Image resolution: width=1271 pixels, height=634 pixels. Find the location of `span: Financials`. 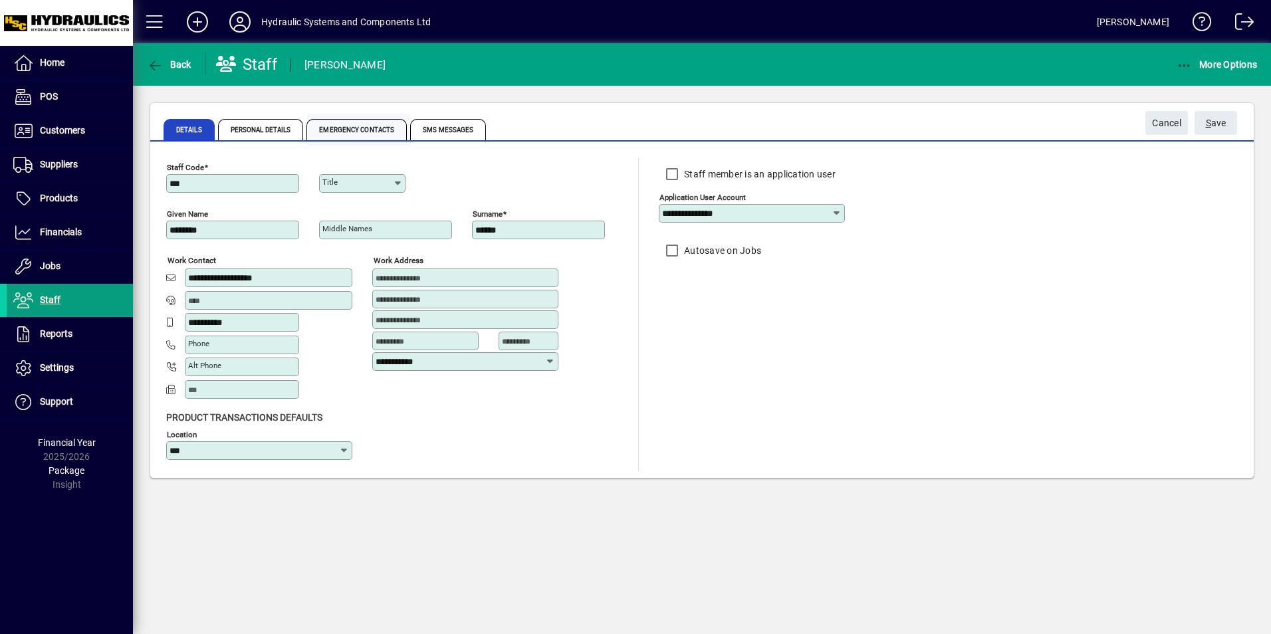

span: Financials is located at coordinates (60, 232).